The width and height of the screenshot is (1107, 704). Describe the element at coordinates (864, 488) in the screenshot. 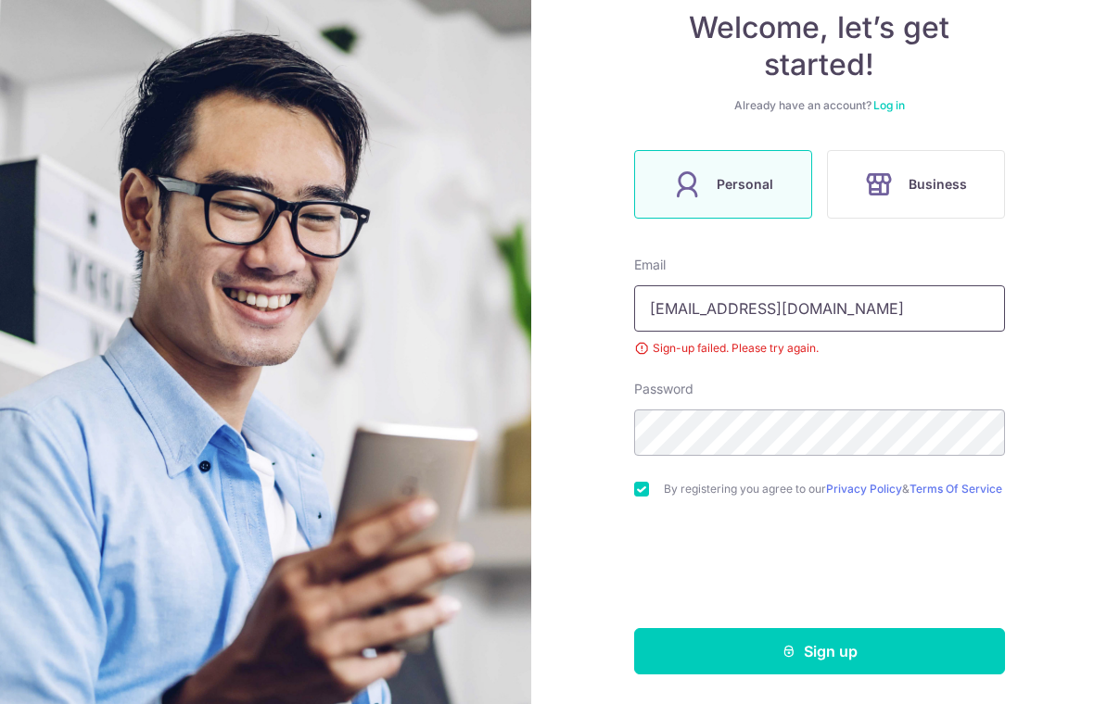

I see `a: Privacy Policy` at that location.